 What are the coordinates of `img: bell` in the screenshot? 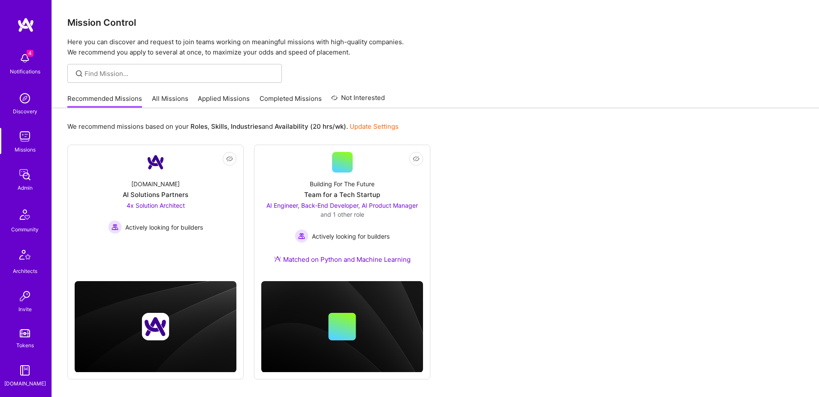 It's located at (25, 58).